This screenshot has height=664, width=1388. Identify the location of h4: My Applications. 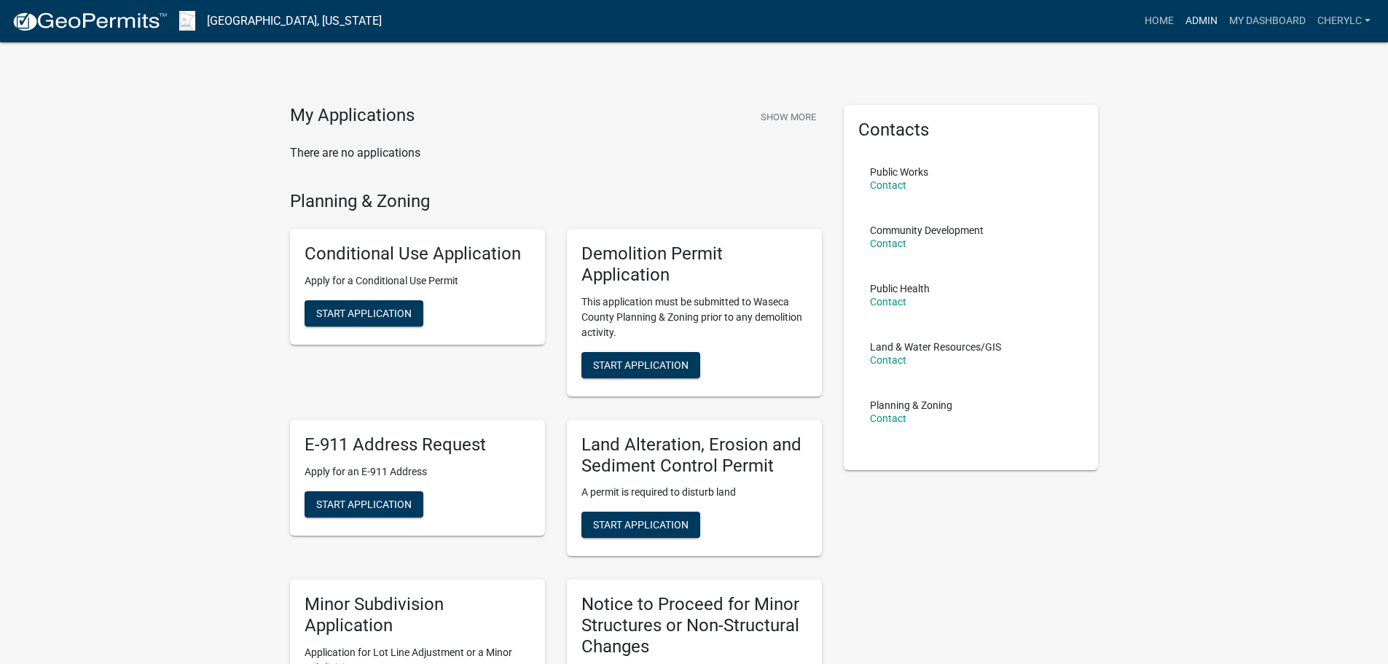
(352, 116).